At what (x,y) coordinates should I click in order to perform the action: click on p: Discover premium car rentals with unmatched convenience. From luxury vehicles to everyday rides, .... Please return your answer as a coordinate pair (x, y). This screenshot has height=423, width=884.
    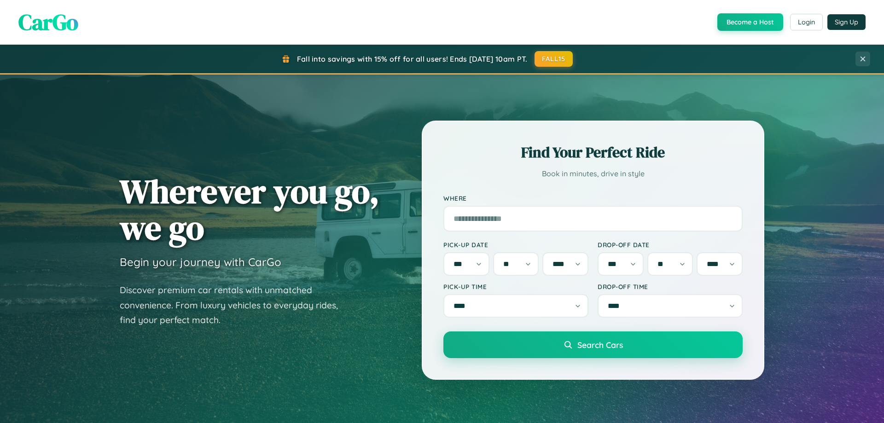
    Looking at the image, I should click on (235, 305).